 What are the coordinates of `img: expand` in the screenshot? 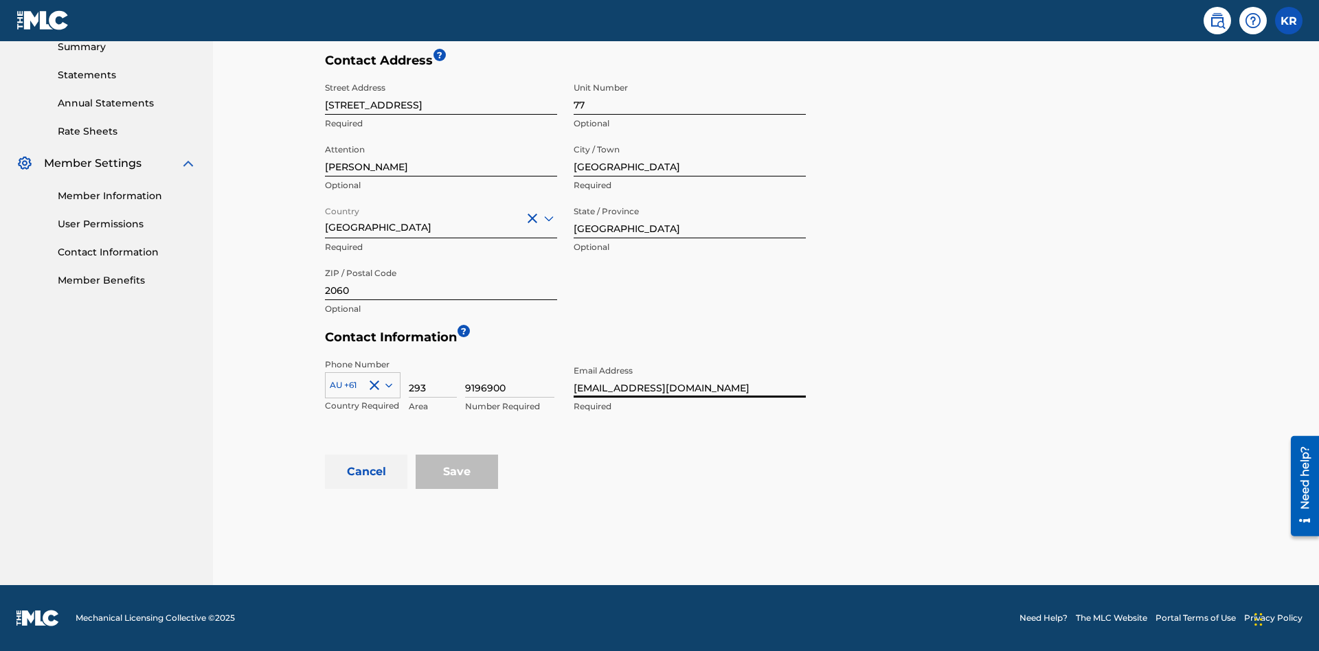 It's located at (188, 164).